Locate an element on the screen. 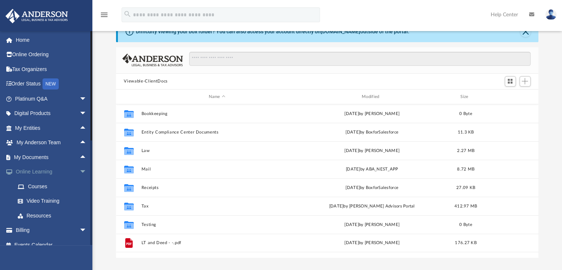 The image size is (562, 270). div: NEW is located at coordinates (51, 84).